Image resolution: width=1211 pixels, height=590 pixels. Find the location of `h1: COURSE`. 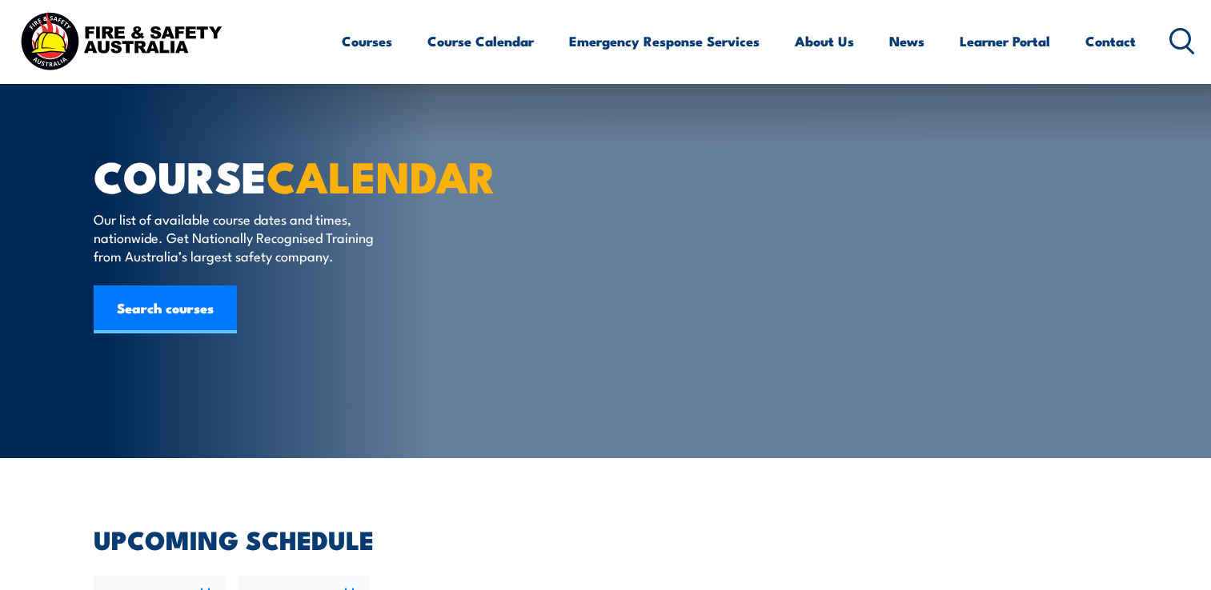

h1: COURSE is located at coordinates (291, 175).